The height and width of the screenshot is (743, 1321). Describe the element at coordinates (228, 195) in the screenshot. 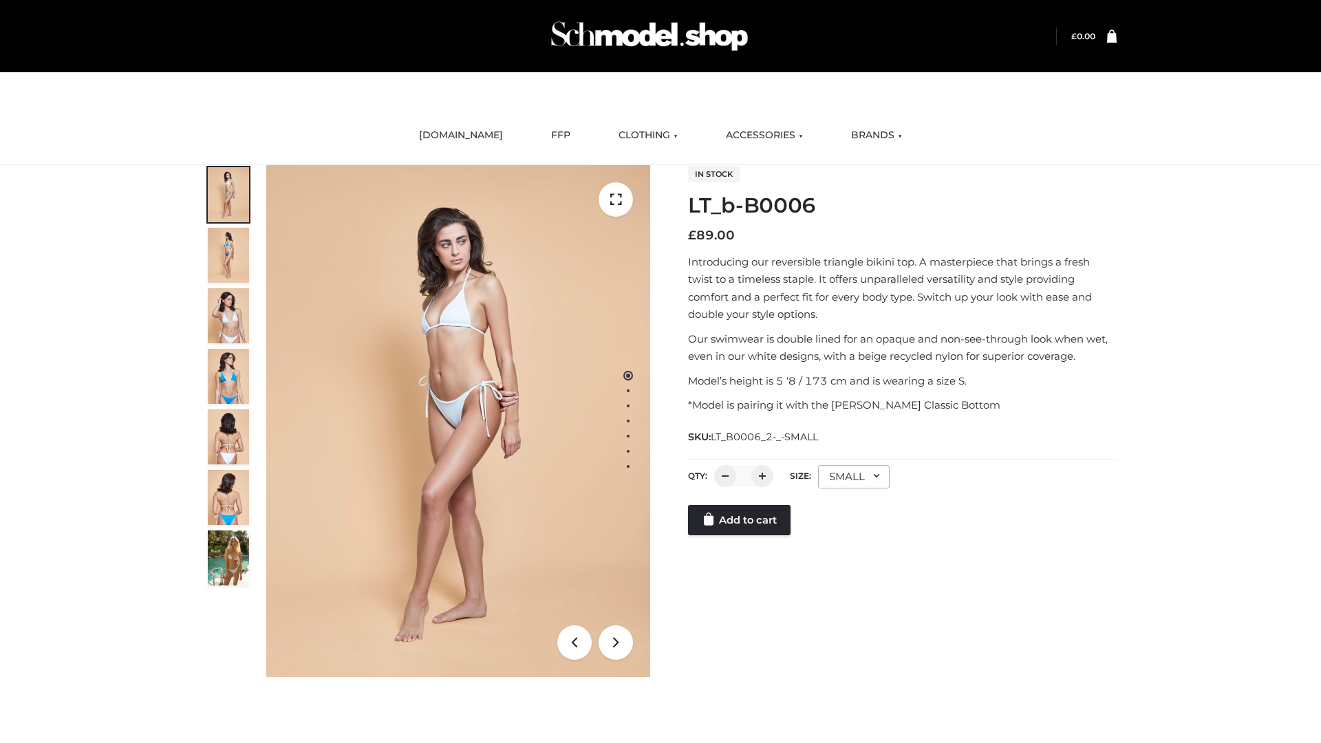

I see `img: ArielClassicBikiniTop_CloudNine_AzureSky_OW114ECO_1-scaled.jpg` at that location.